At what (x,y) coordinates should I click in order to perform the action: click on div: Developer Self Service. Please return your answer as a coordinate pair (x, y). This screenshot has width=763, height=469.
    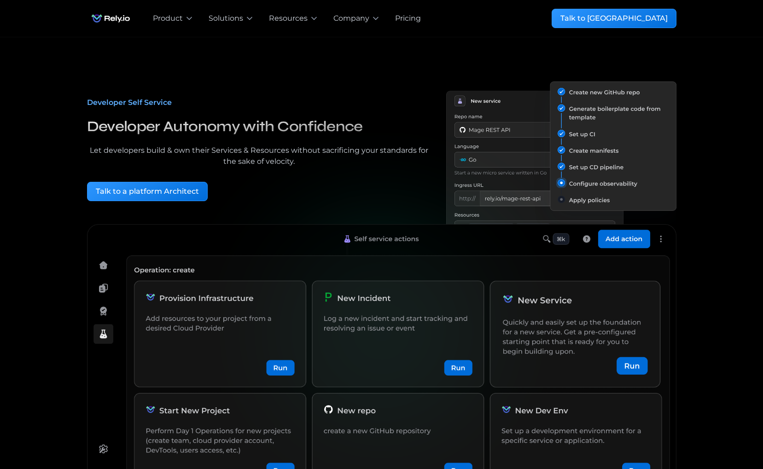
    Looking at the image, I should click on (259, 103).